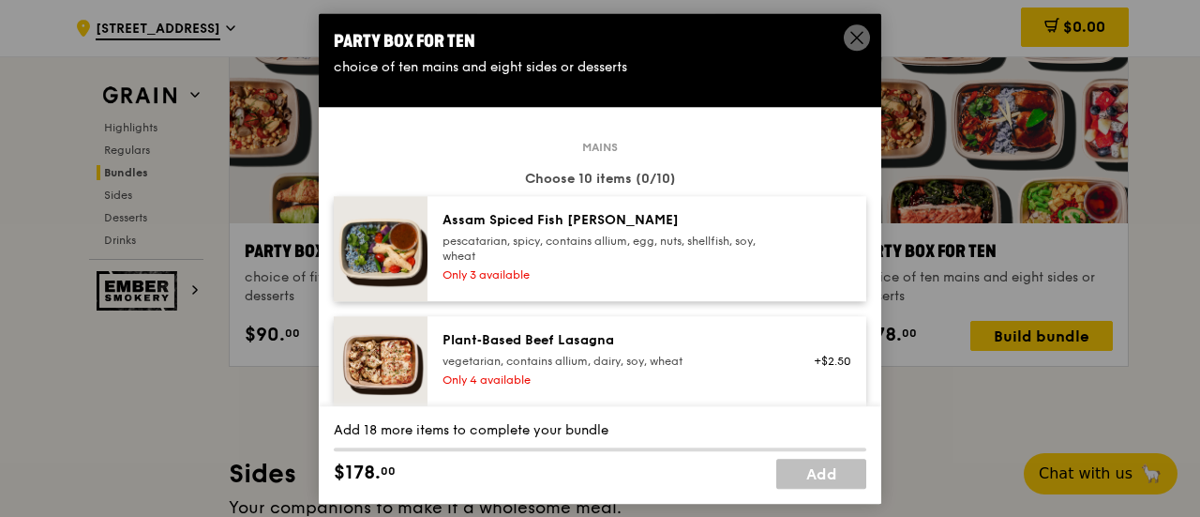 Image resolution: width=1200 pixels, height=517 pixels. Describe the element at coordinates (610, 340) in the screenshot. I see `div: Plant‑Based Beef Lasagna` at that location.